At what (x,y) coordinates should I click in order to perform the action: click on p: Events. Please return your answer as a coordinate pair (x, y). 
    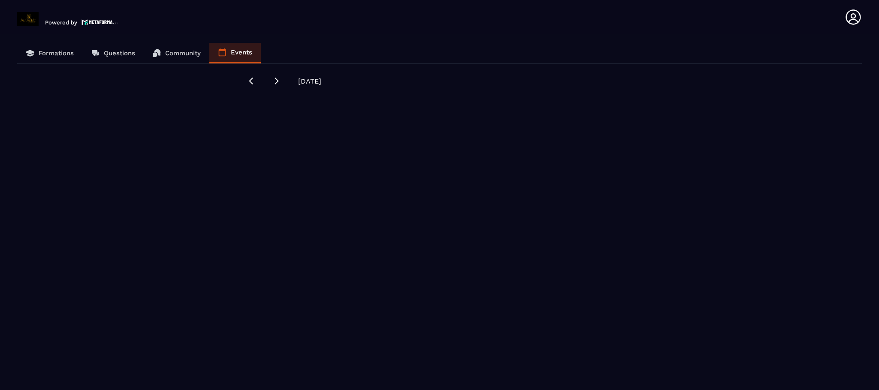
    Looking at the image, I should click on (242, 52).